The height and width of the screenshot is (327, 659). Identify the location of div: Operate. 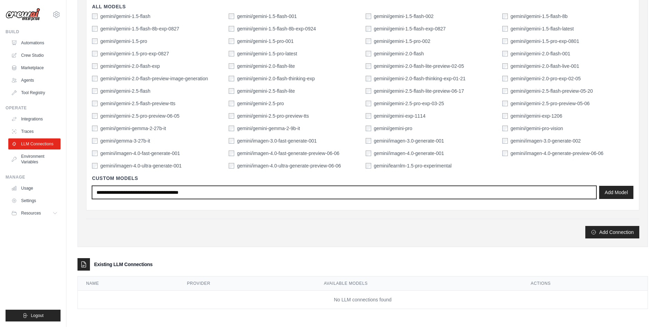
(33, 108).